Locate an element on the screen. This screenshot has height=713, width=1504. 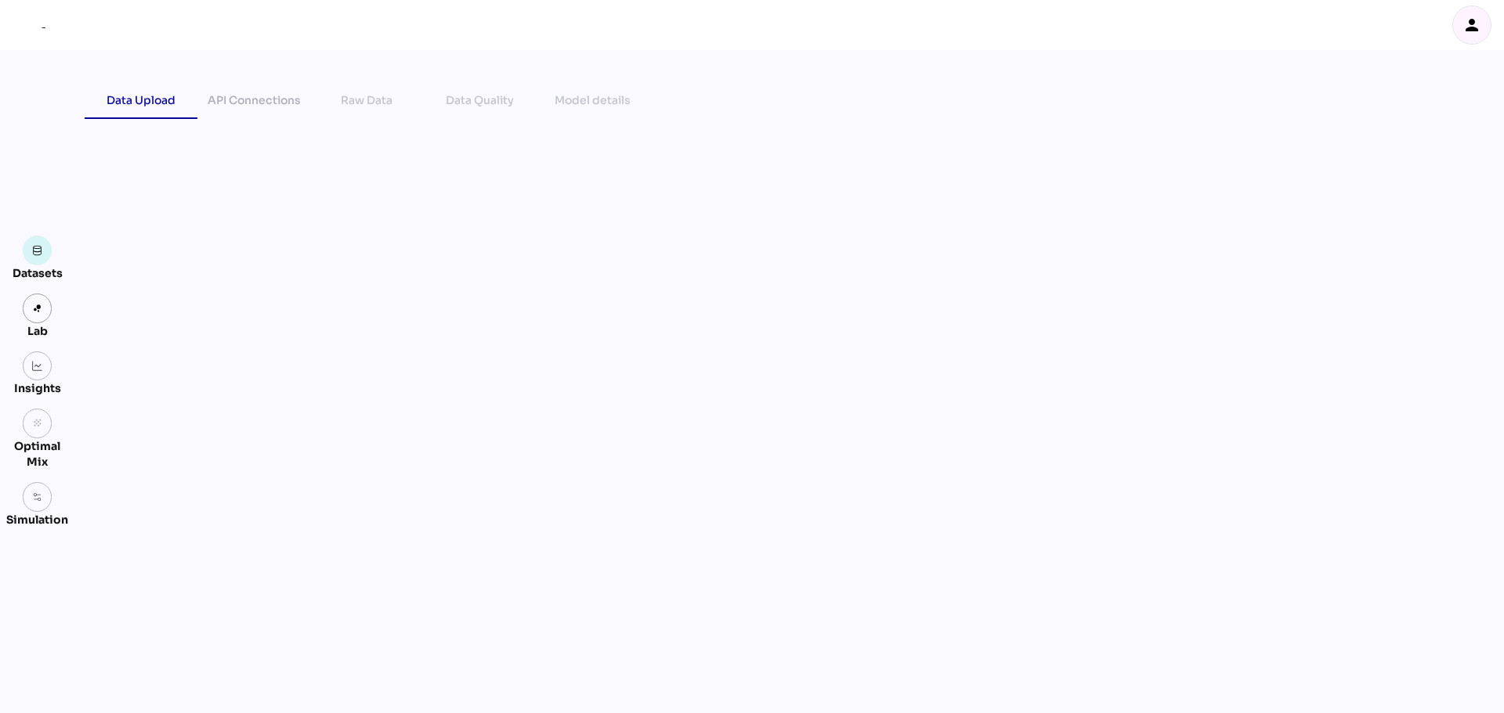
div: Raw Data is located at coordinates (366, 100).